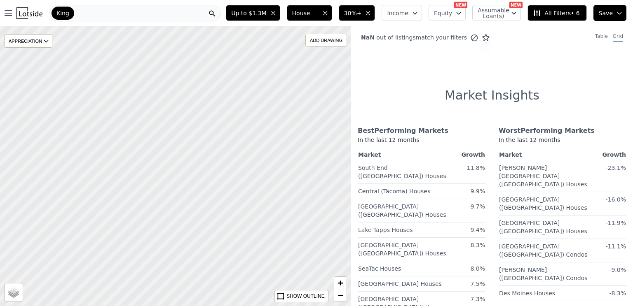 The width and height of the screenshot is (633, 306). Describe the element at coordinates (28, 41) in the screenshot. I see `div: APPRECIATION` at that location.